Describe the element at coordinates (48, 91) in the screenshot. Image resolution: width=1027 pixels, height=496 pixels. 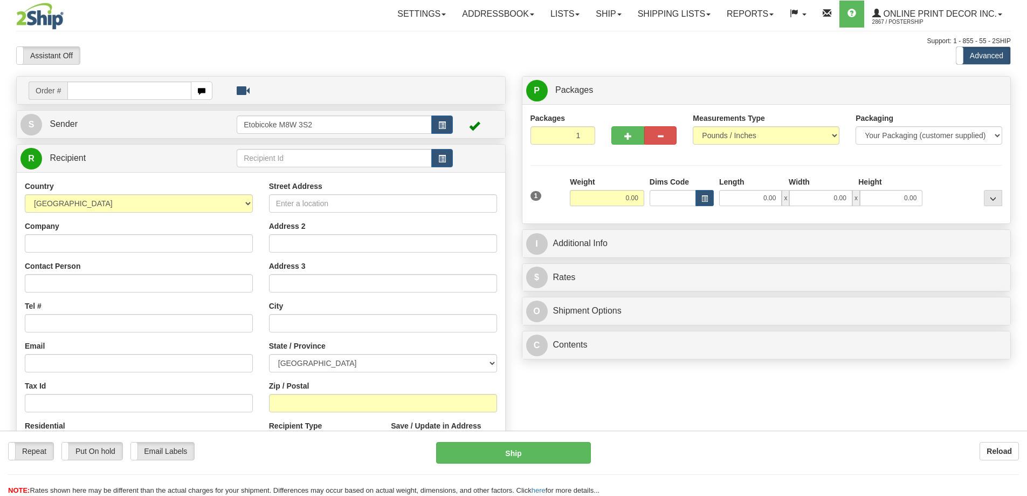
I see `span: Order #` at that location.